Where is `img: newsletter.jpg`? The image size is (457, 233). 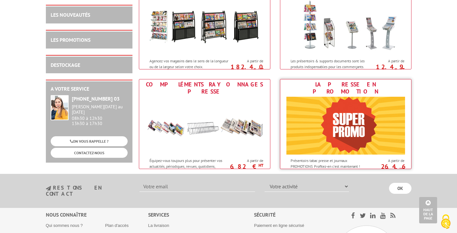 img: newsletter.jpg is located at coordinates (48, 188).